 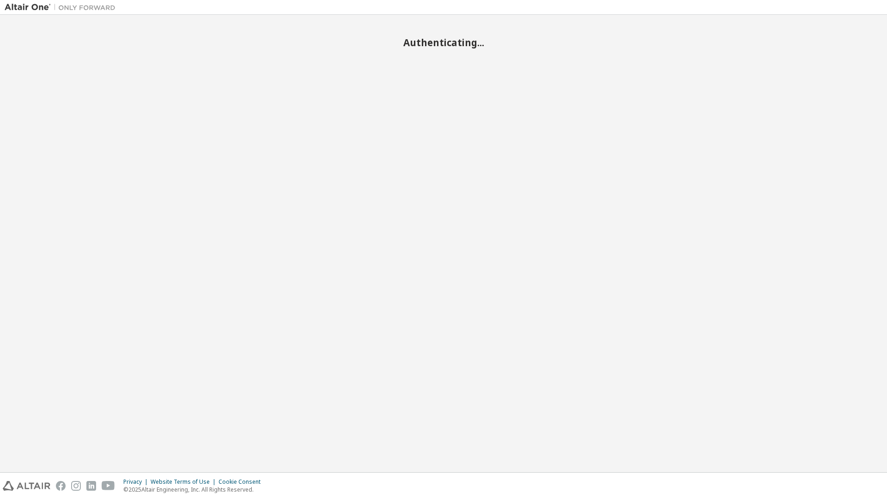 What do you see at coordinates (61, 486) in the screenshot?
I see `img: facebook.svg` at bounding box center [61, 486].